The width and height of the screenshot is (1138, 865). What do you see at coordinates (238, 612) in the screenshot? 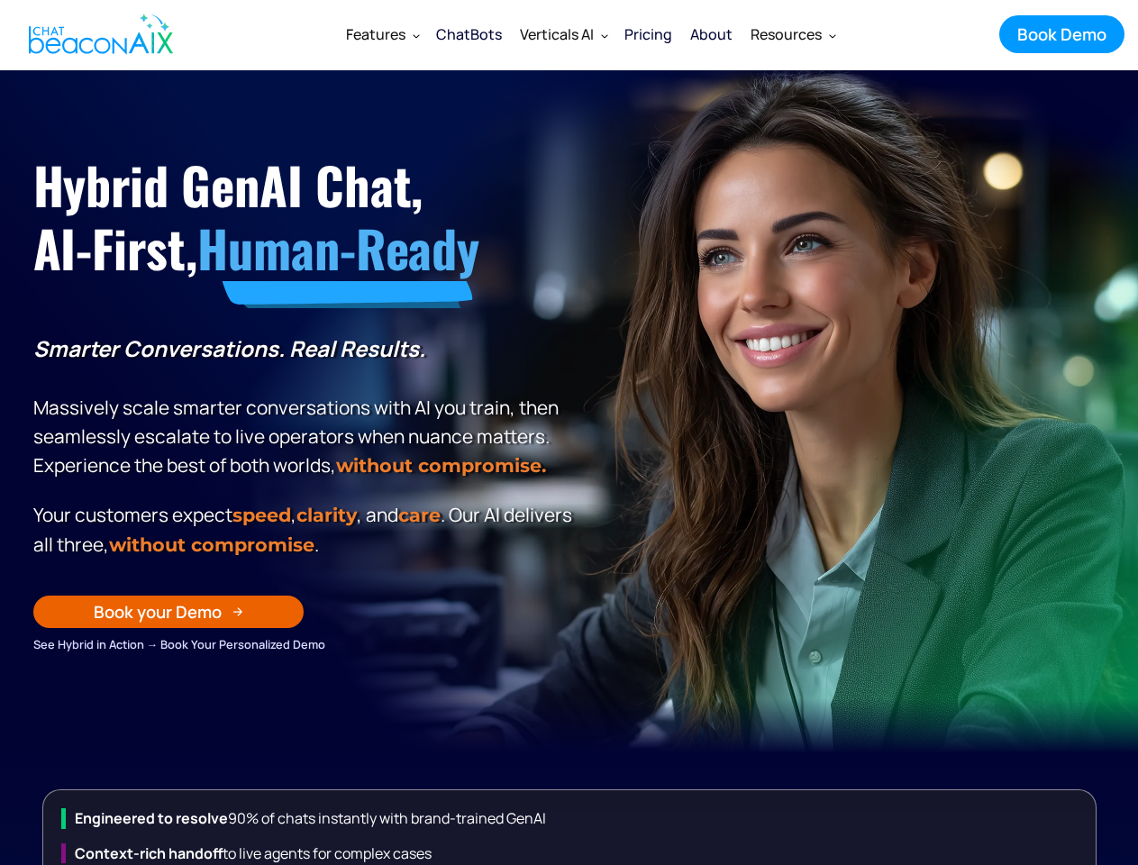
I see `img: Arrow` at bounding box center [238, 612].